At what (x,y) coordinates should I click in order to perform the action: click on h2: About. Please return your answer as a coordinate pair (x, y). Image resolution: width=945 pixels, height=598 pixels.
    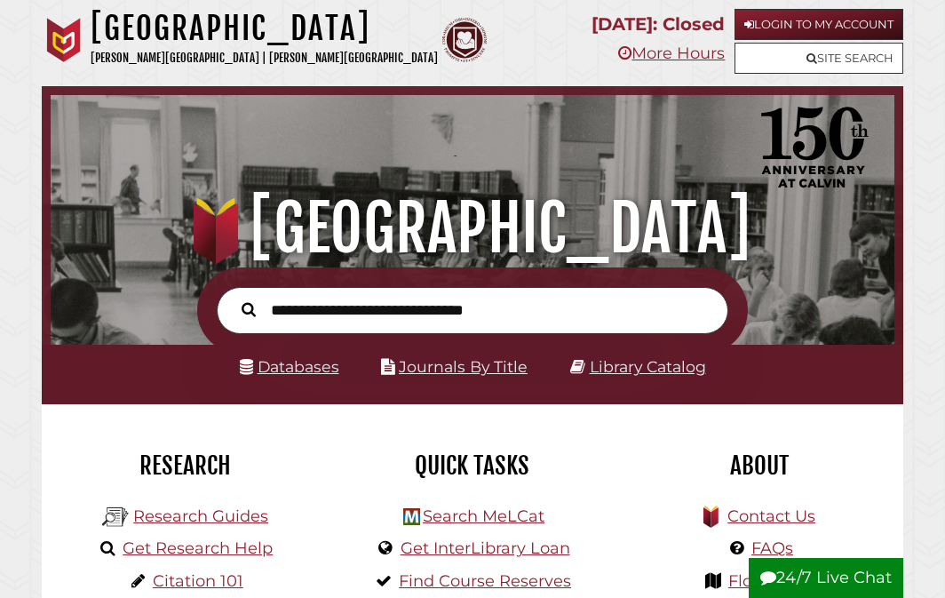
    Looking at the image, I should click on (760, 466).